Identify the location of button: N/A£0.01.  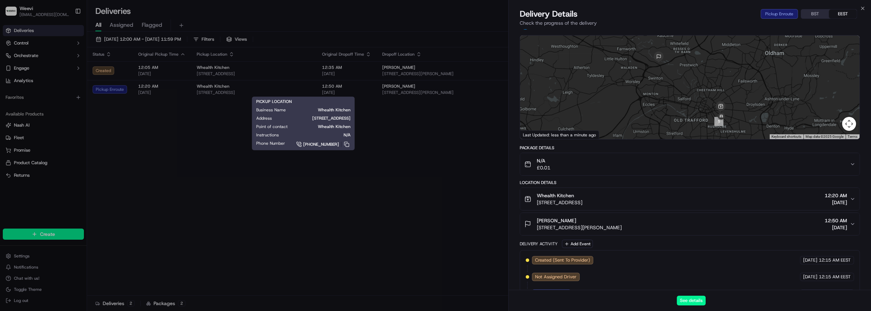
(690, 164).